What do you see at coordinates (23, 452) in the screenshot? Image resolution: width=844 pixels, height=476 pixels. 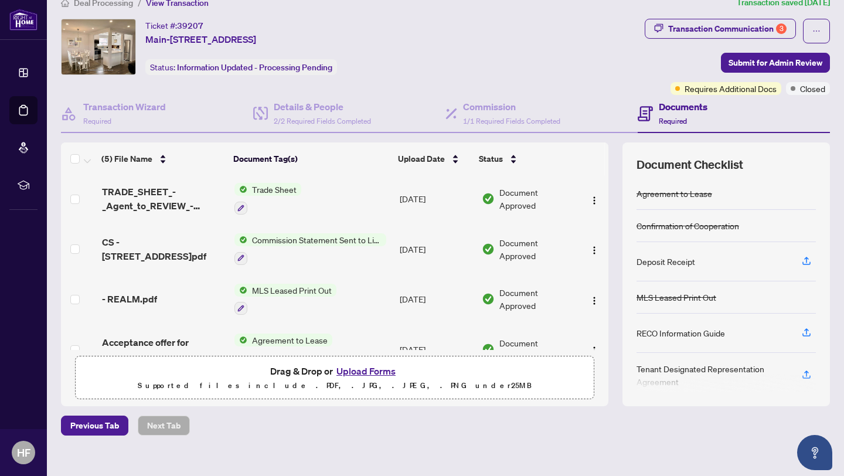 I see `span: HF` at bounding box center [23, 452].